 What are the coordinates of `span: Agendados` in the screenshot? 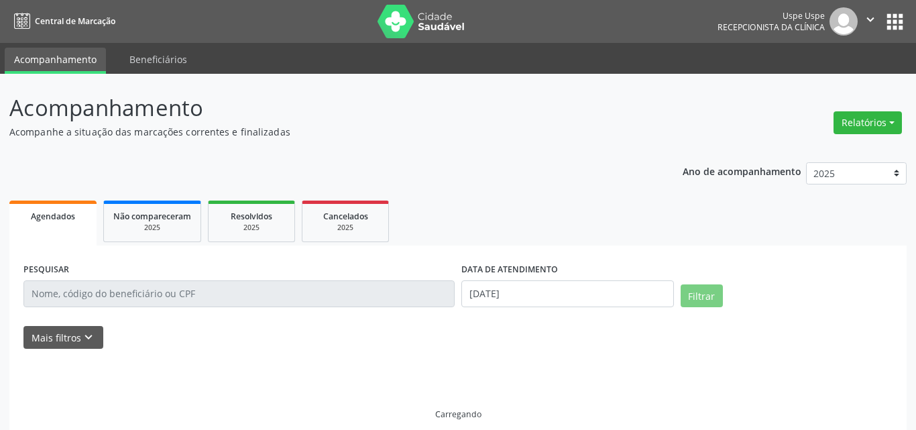 It's located at (53, 216).